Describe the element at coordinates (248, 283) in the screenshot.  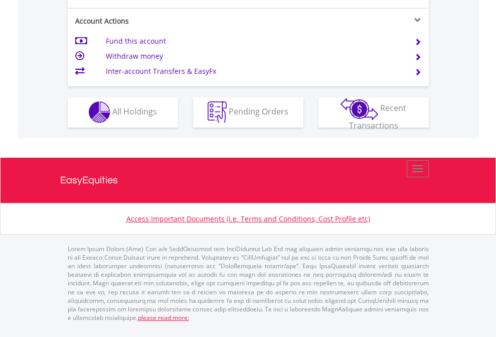
I see `p: Lorem Ipsum Dolors (Ame) Con a/e SeddOeiusmod tem InciDiduntut Lab Etd mag aliquaen admin veniamq...` at that location.